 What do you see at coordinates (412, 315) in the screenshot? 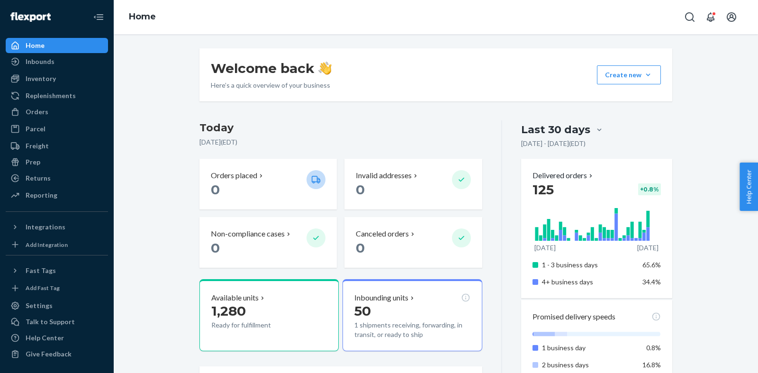
I see `button: Inbounding units501 shipments receiving, forwarding, in transit, or ready to ship` at bounding box center [412, 315].